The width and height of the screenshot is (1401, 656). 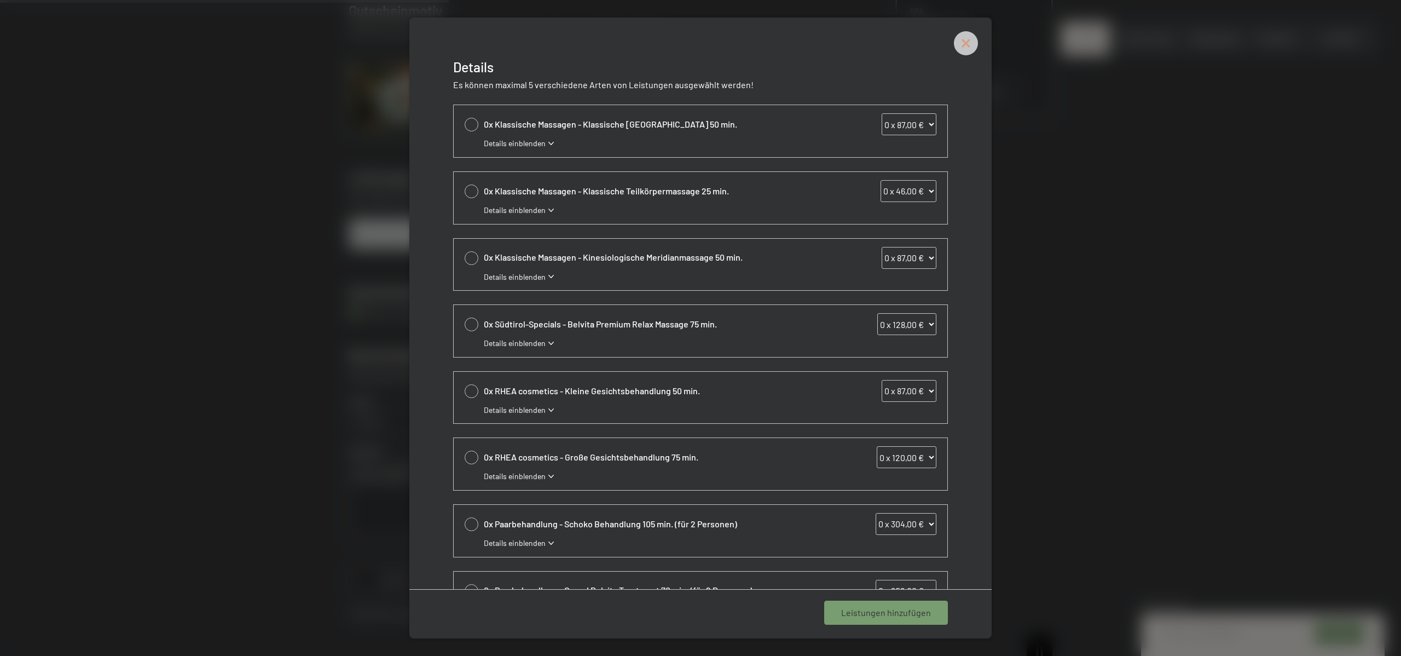 What do you see at coordinates (654, 391) in the screenshot?
I see `span: 0x RHEA cosmetics - Kleine Gesichtsbehandlung 50 min.` at bounding box center [654, 391].